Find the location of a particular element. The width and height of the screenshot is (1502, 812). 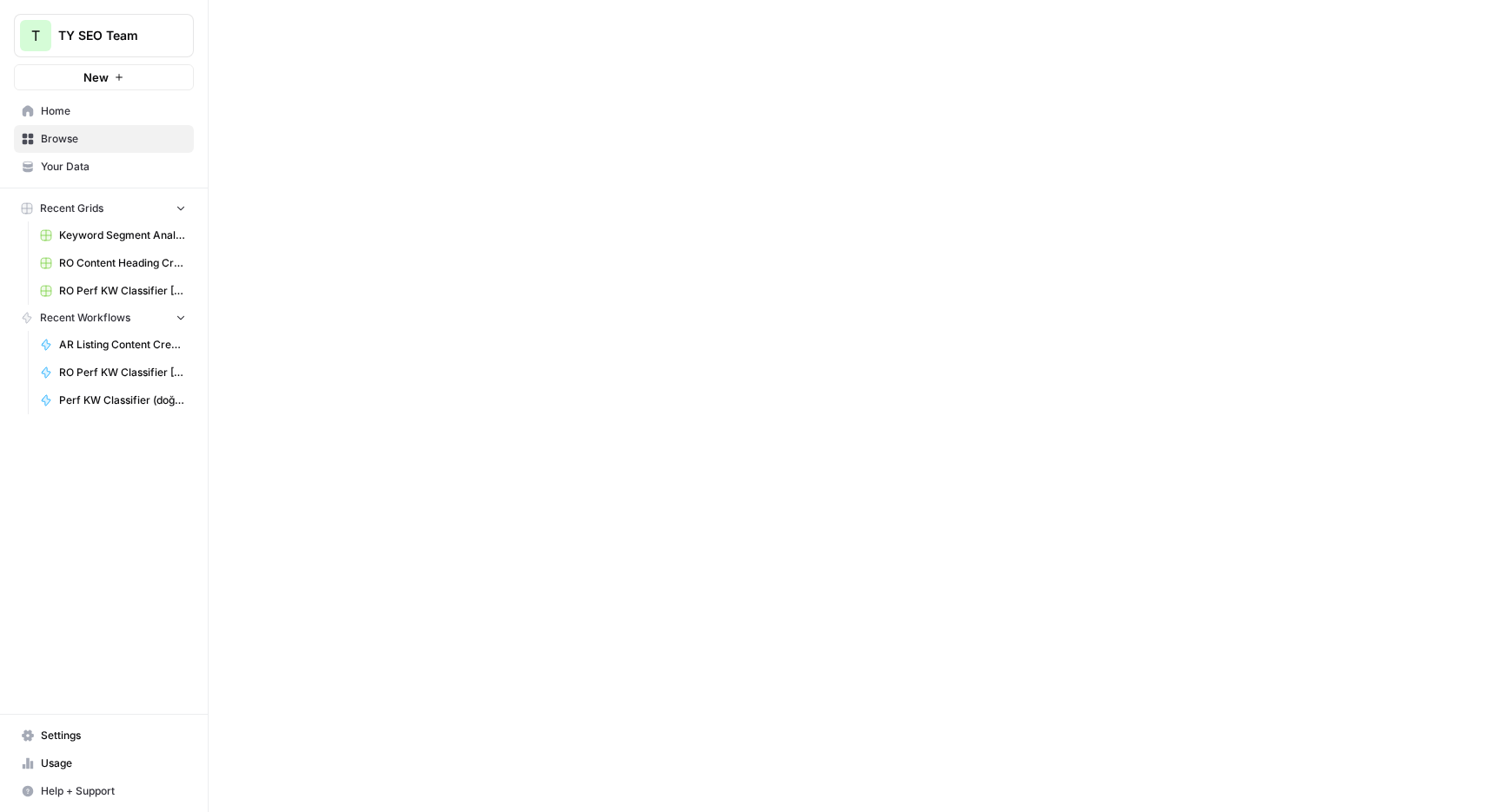

span: RO Content Heading Creation Grid is located at coordinates (123, 263).